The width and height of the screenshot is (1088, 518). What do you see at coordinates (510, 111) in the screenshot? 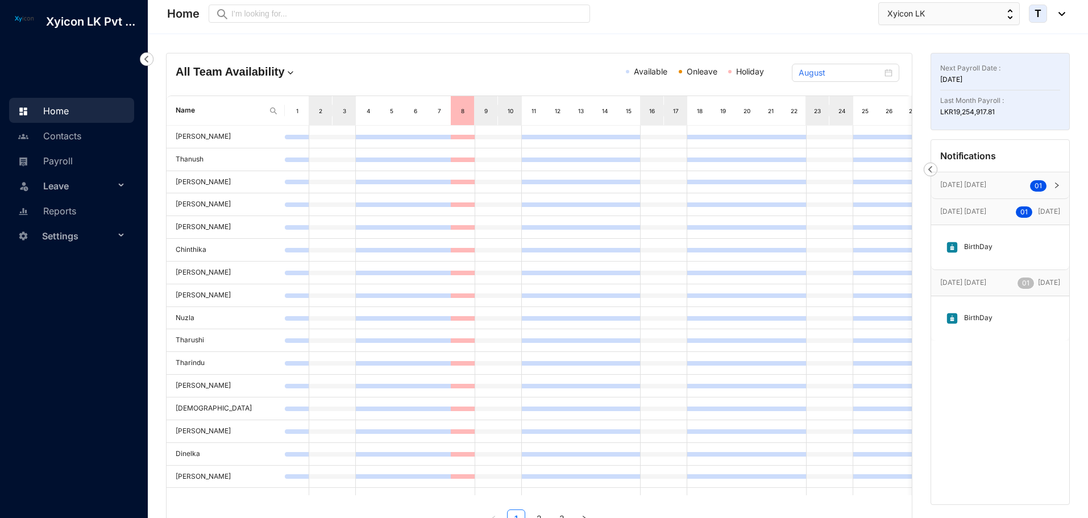
I see `div: 10` at bounding box center [510, 111].